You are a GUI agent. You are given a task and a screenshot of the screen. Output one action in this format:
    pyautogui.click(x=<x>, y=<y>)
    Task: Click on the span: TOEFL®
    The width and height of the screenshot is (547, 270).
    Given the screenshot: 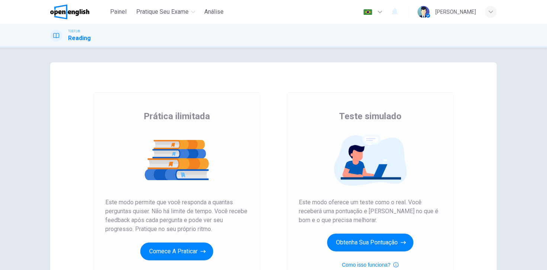 What is the action you would take?
    pyautogui.click(x=74, y=31)
    